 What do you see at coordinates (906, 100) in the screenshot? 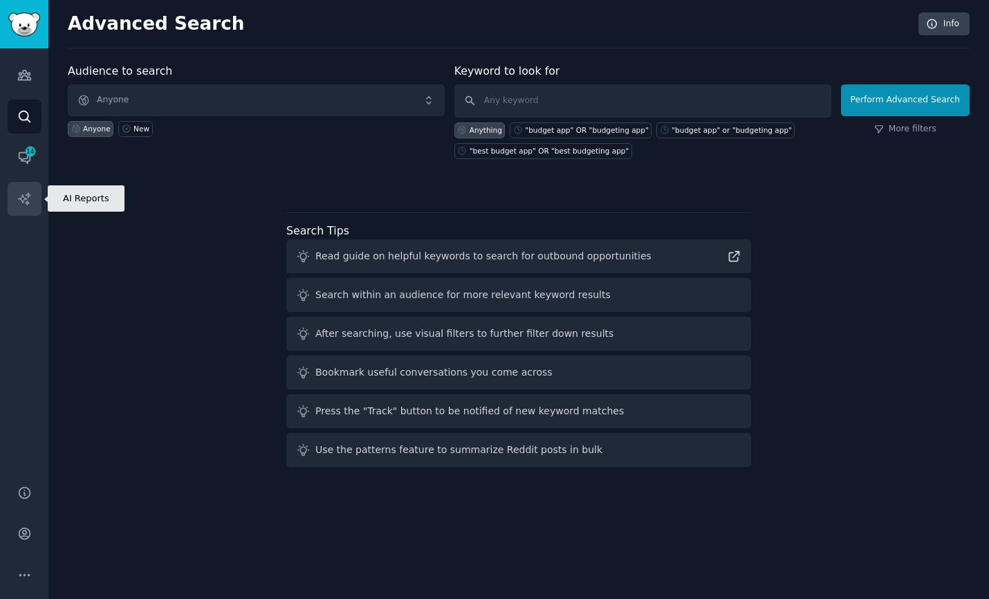
I see `button: Perform Advanced Search` at bounding box center [906, 100].